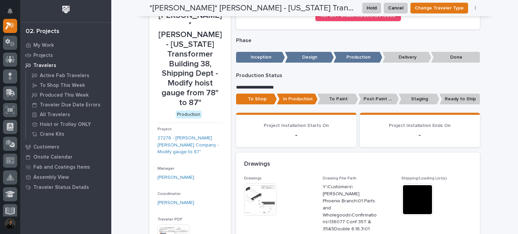  Describe the element at coordinates (309, 57) in the screenshot. I see `p: Design` at that location.